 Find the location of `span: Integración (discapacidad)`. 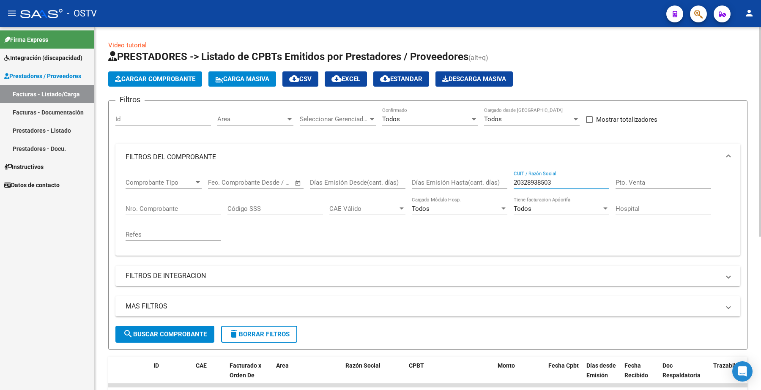

span: Integración (discapacidad) is located at coordinates (43, 58).